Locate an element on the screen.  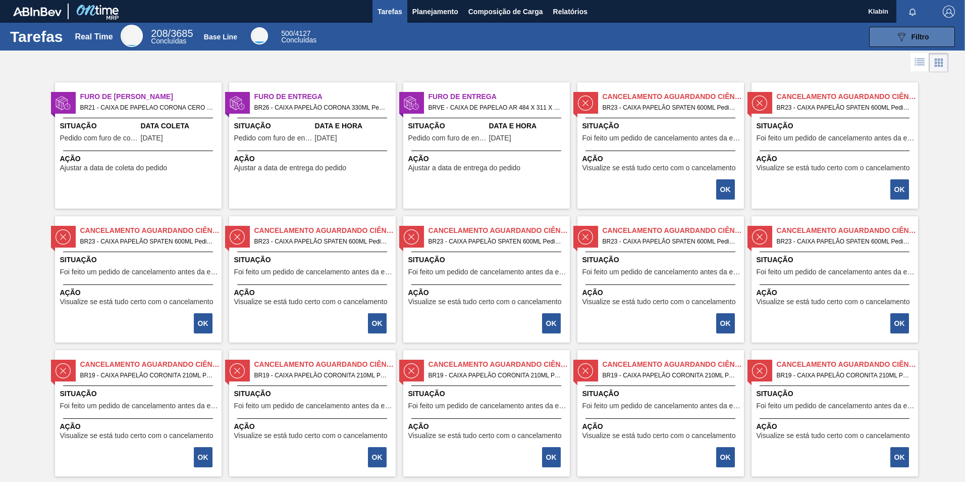
span: BR21 - CAIXA DE PAPELAO CORONA CERO 330ML Pedido - 1988286 is located at coordinates (147, 108).